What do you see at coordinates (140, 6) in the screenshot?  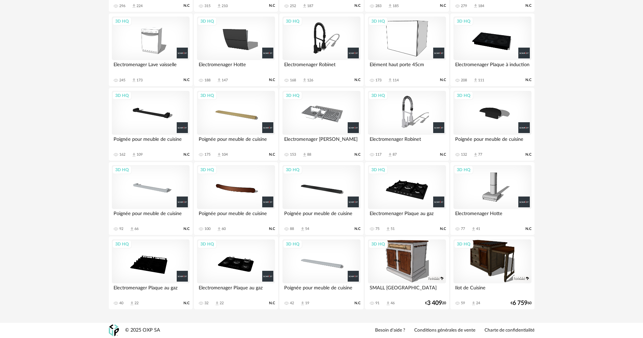 I see `div: 224` at bounding box center [140, 6].